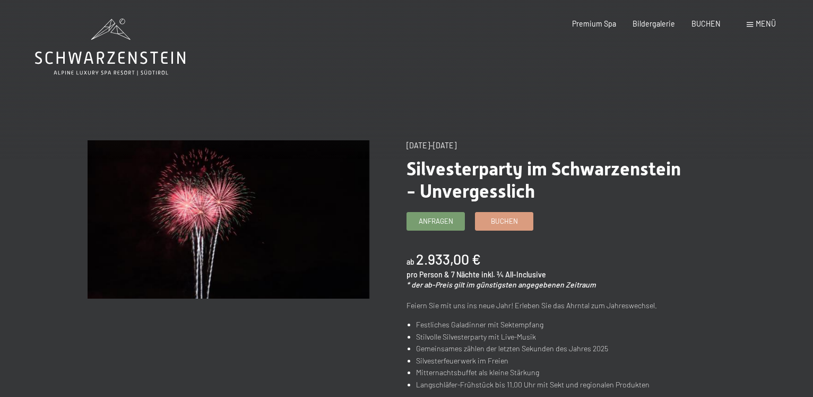 Image resolution: width=813 pixels, height=397 pixels. What do you see at coordinates (504, 221) in the screenshot?
I see `a: Buchen` at bounding box center [504, 221].